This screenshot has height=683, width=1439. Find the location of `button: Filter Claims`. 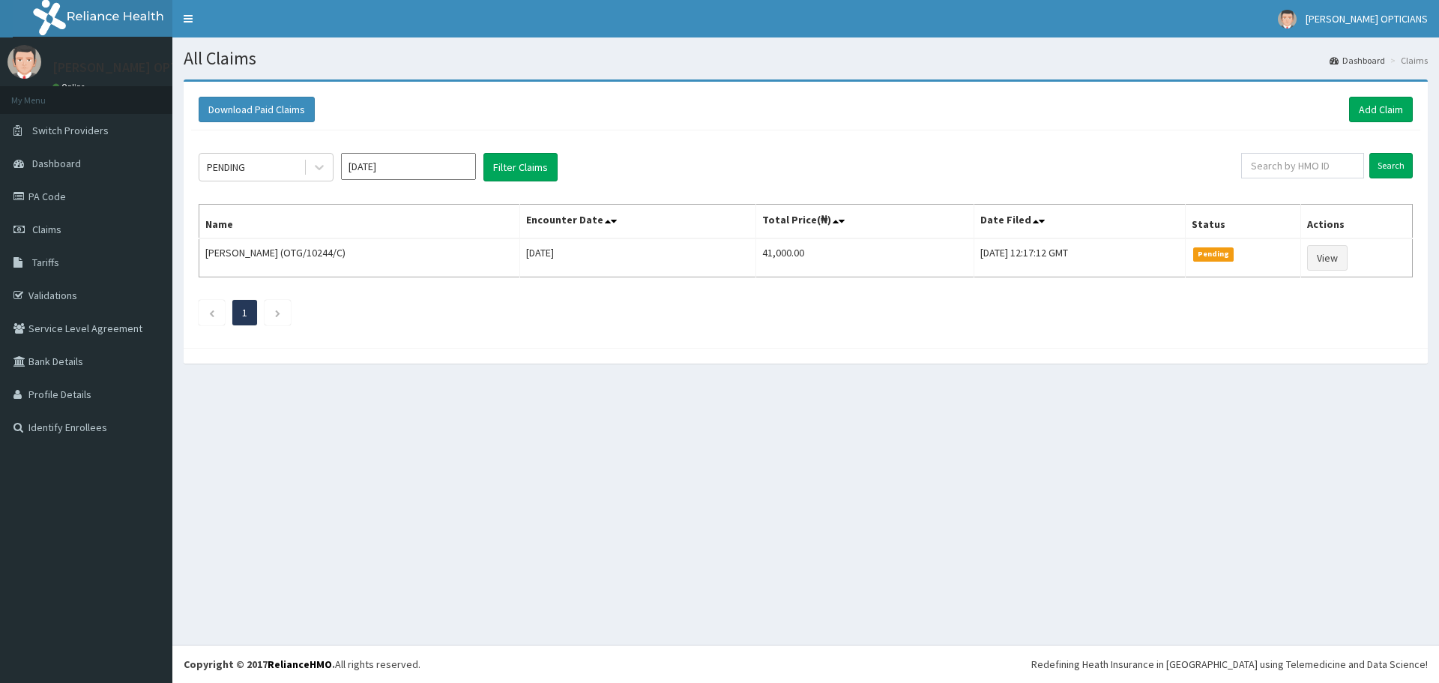

button: Filter Claims is located at coordinates (520, 167).